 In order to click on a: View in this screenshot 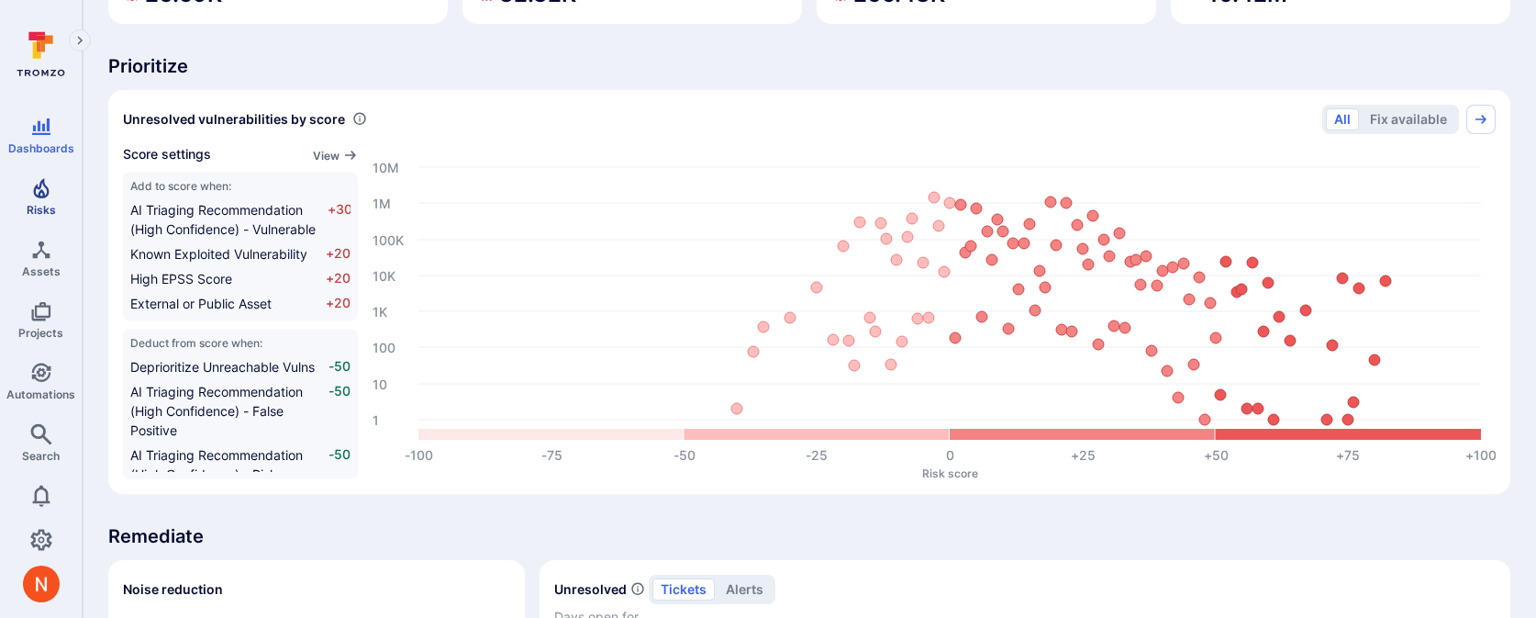, I will do `click(335, 154)`.